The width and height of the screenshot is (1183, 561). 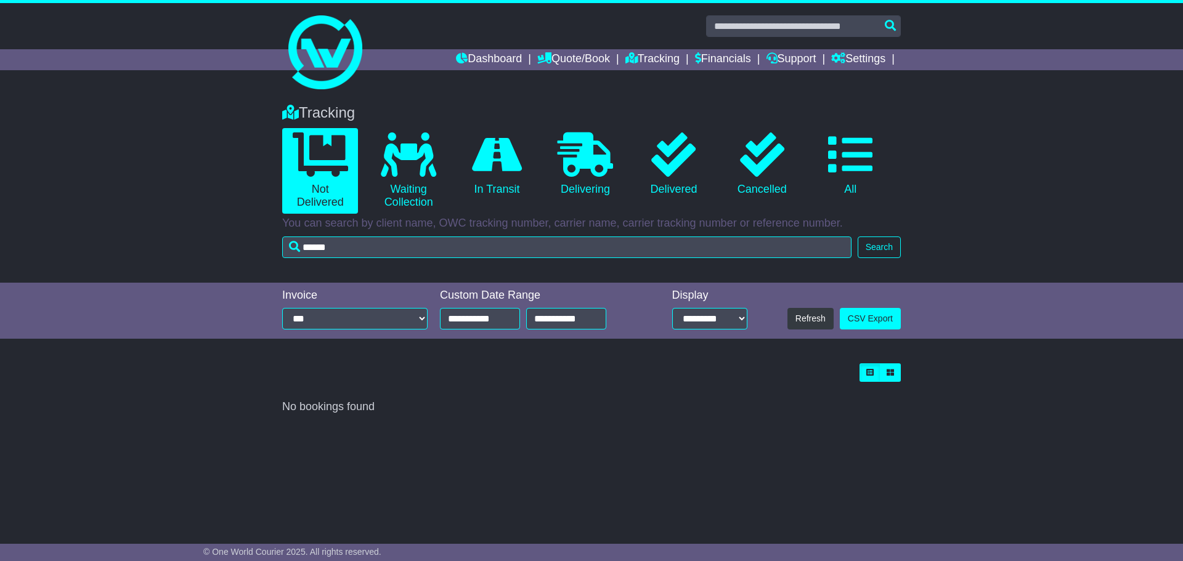 What do you see at coordinates (858, 60) in the screenshot?
I see `a: Settings` at bounding box center [858, 60].